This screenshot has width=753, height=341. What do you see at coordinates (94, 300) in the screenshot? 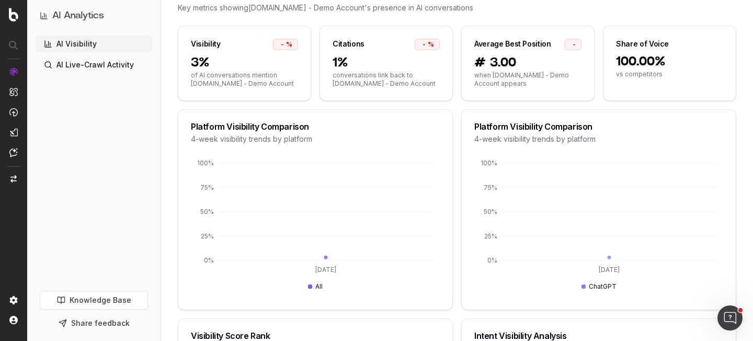
I see `a: Knowledge Base` at bounding box center [94, 300].